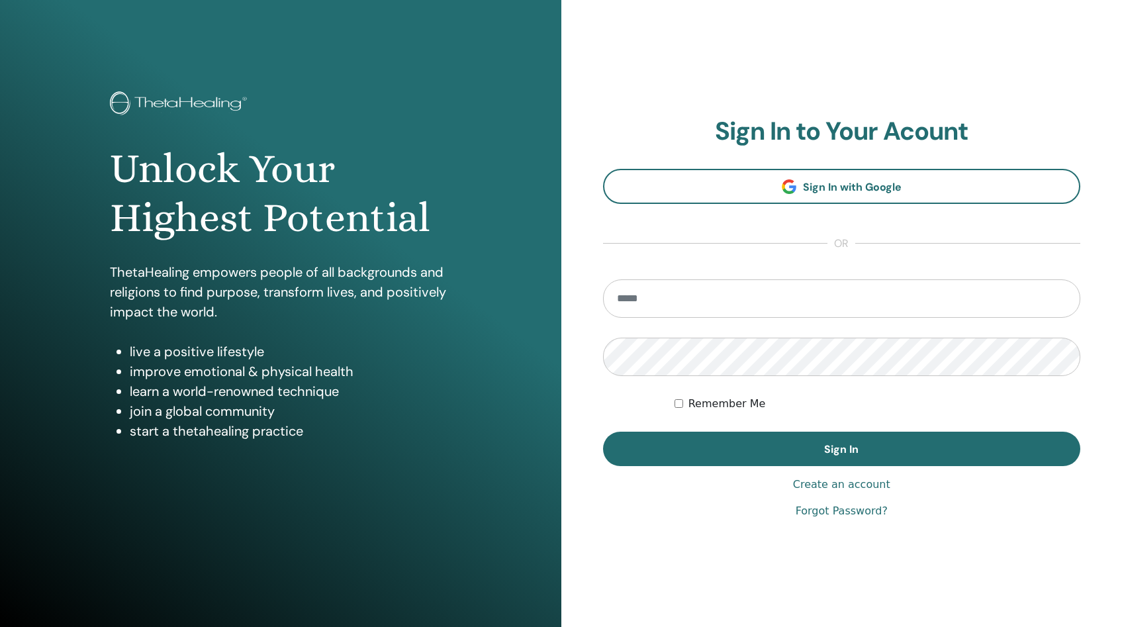  I want to click on a: Forgot Password?, so click(841, 511).